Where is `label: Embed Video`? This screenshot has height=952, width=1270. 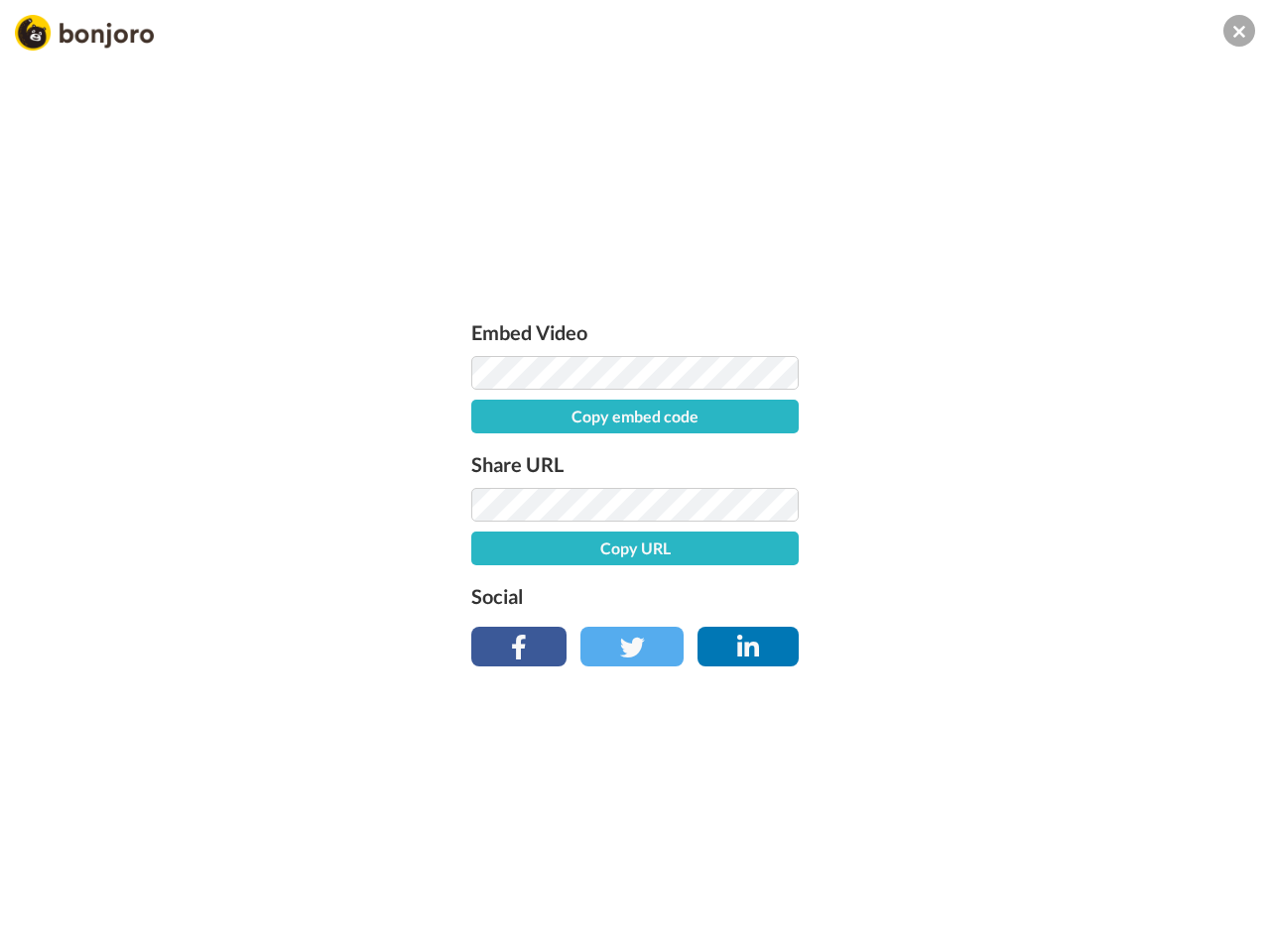 label: Embed Video is located at coordinates (635, 332).